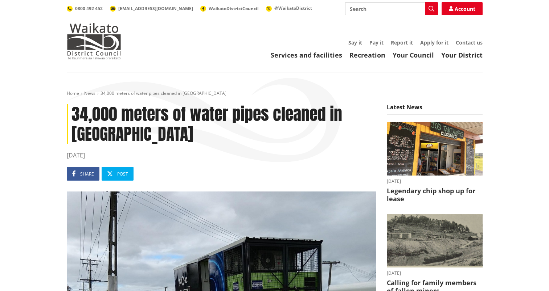  Describe the element at coordinates (434, 241) in the screenshot. I see `img: Glen Afton Mine 1939` at that location.